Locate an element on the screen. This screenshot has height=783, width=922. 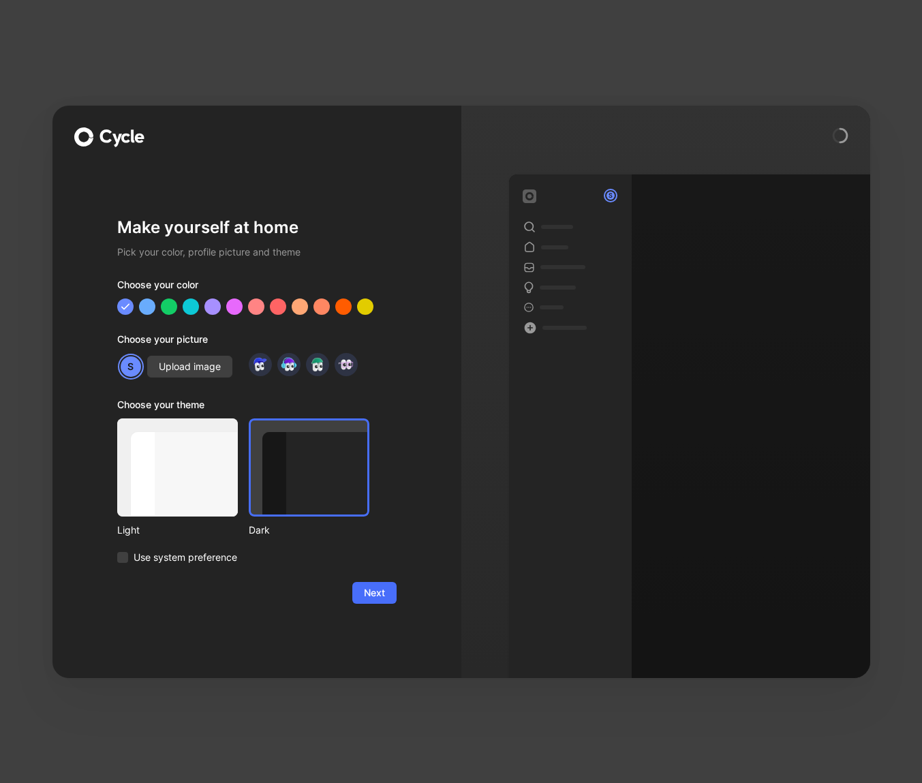
div: Choose your picture is located at coordinates (257, 342).